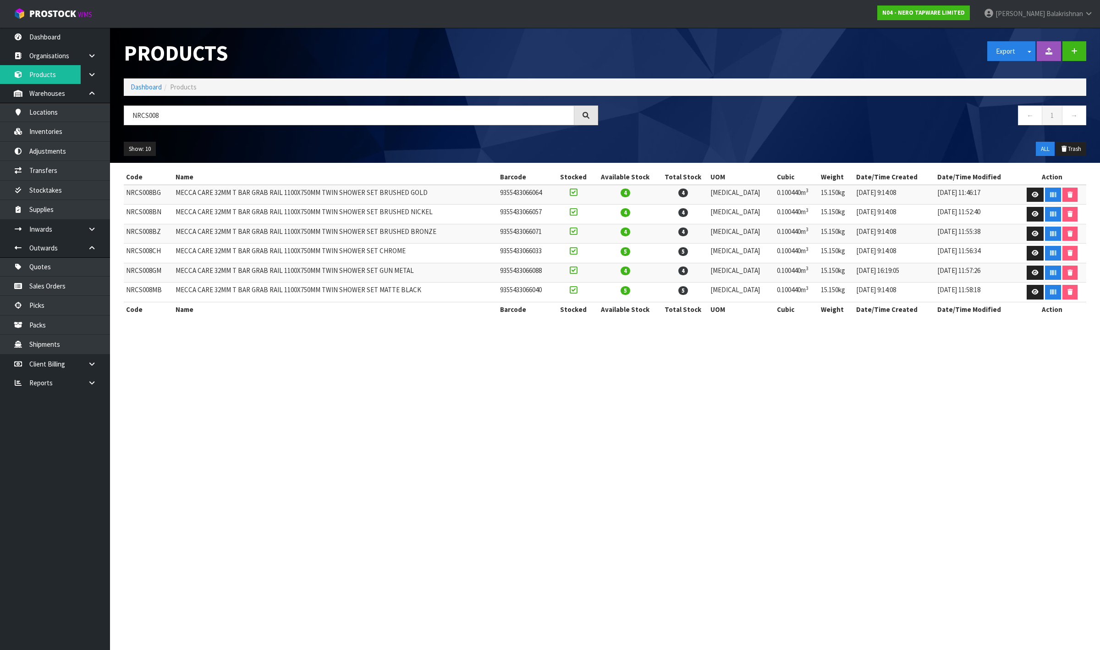 This screenshot has height=650, width=1100. What do you see at coordinates (1045, 149) in the screenshot?
I see `button: ALL` at bounding box center [1045, 149].